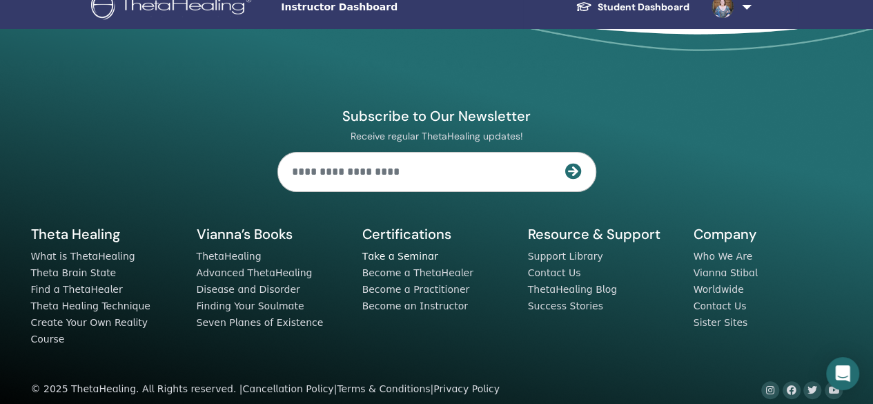 The height and width of the screenshot is (404, 873). What do you see at coordinates (768, 234) in the screenshot?
I see `h5: Company` at bounding box center [768, 234].